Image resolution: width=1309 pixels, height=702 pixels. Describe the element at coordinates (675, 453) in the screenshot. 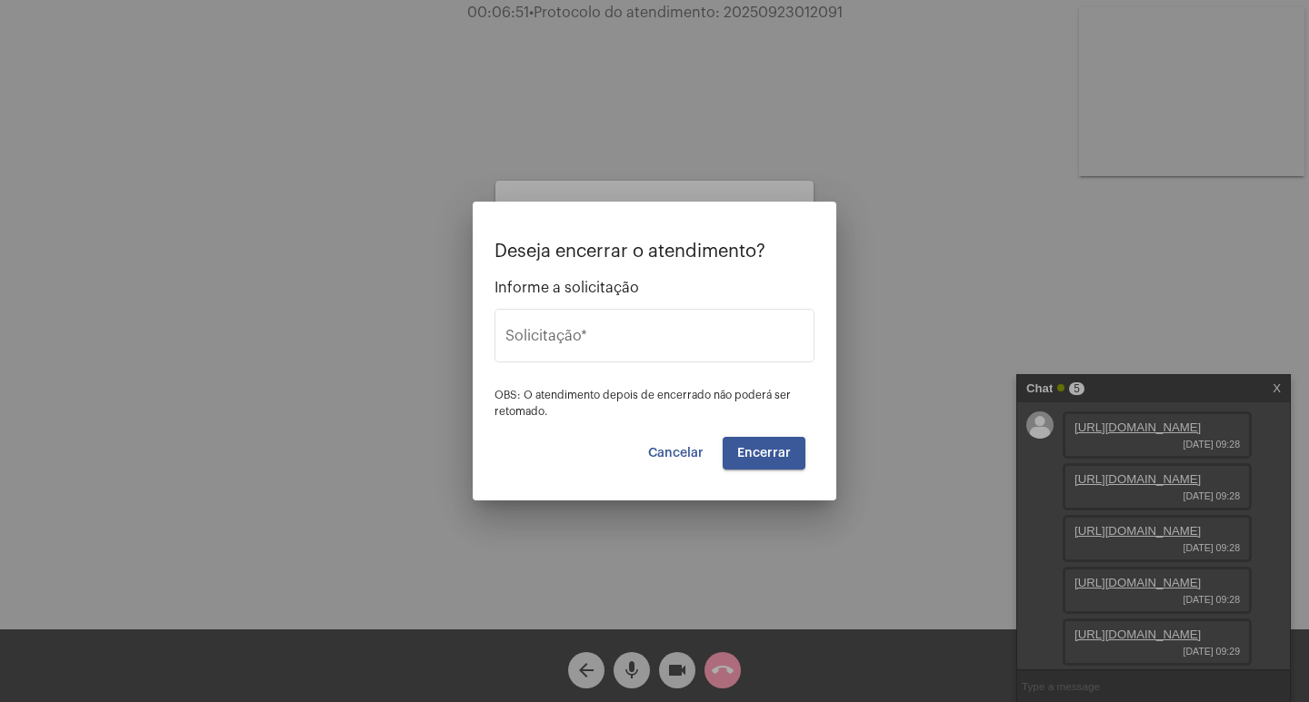

I see `span: Cancelar` at that location.